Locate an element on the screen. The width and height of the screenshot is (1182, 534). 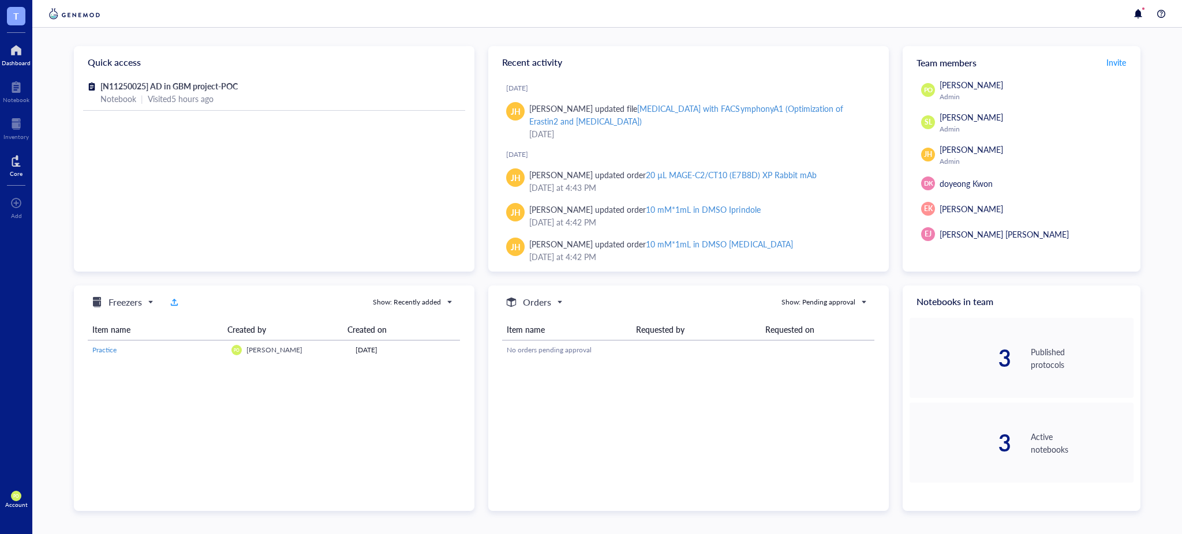
th: Created by is located at coordinates (283, 330).